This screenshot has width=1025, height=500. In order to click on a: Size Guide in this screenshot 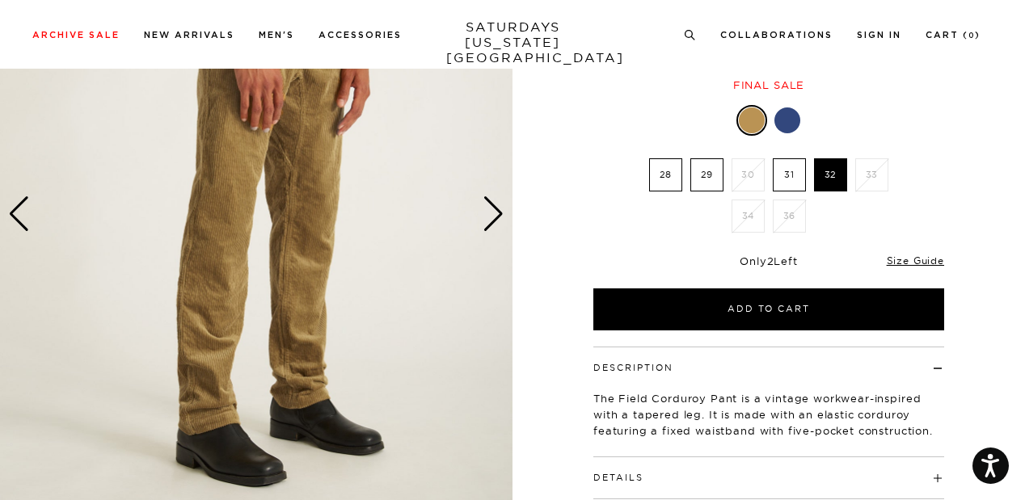, I will do `click(915, 260)`.